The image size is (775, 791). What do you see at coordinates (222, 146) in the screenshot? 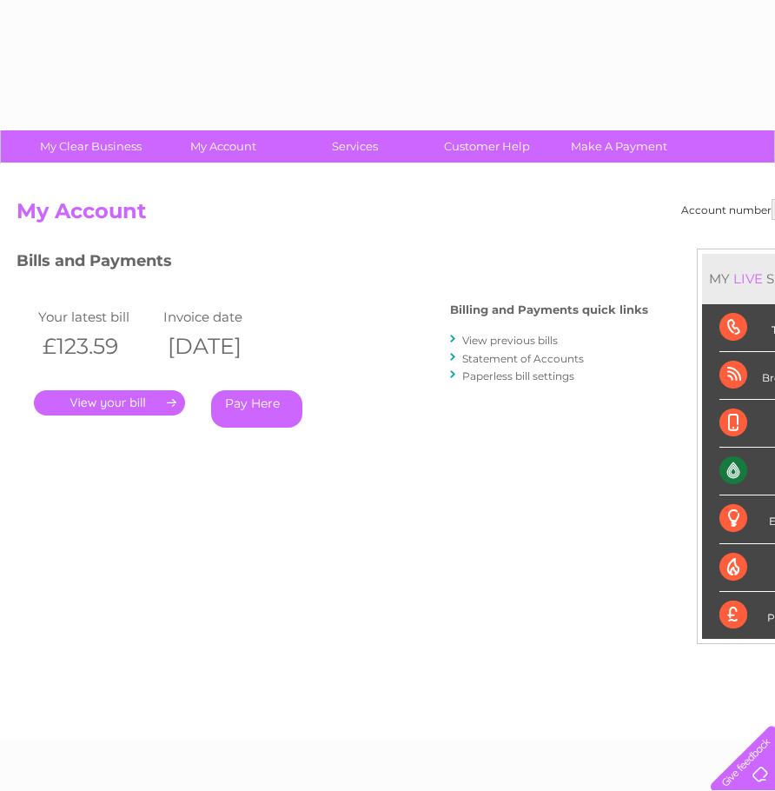
I see `a: My Account` at bounding box center [222, 146].